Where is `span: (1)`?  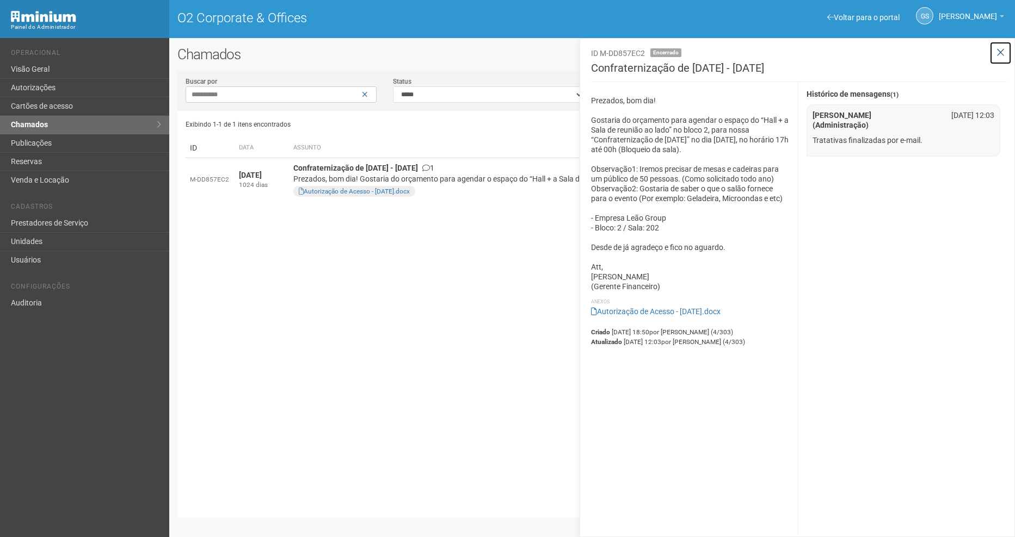
span: (1) is located at coordinates (894, 95).